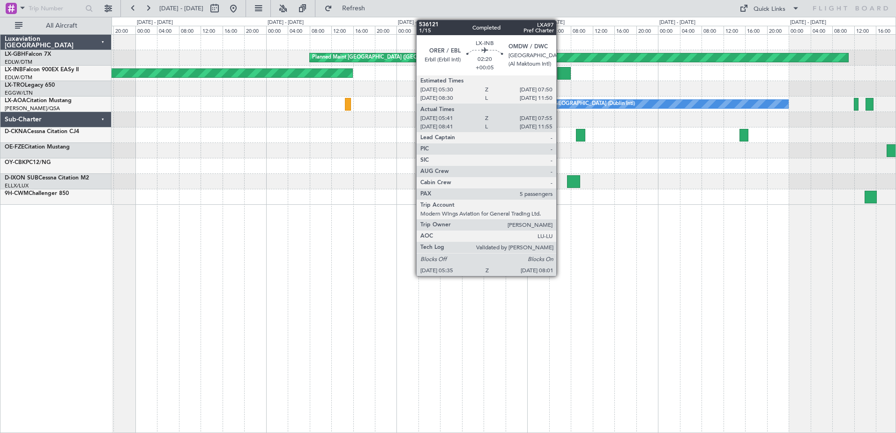  Describe the element at coordinates (55, 8) in the screenshot. I see `input: Trip Number` at that location.